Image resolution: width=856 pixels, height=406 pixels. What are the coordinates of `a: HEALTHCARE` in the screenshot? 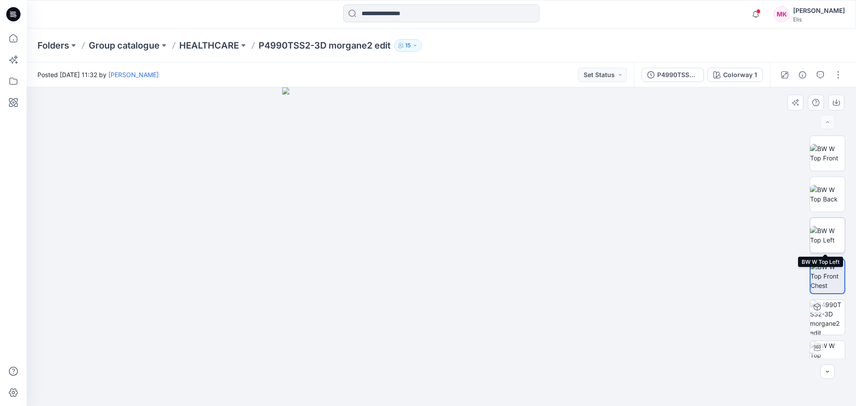 It's located at (209, 45).